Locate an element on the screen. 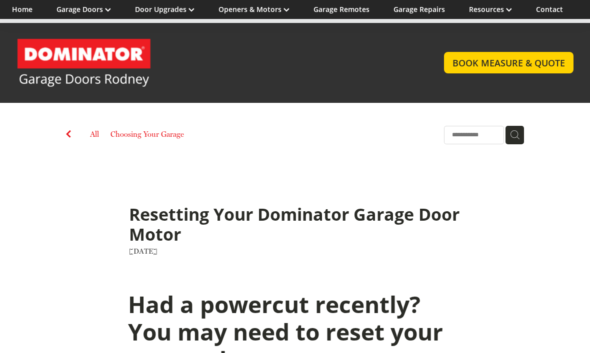 The width and height of the screenshot is (590, 353). a: Home is located at coordinates (22, 9).